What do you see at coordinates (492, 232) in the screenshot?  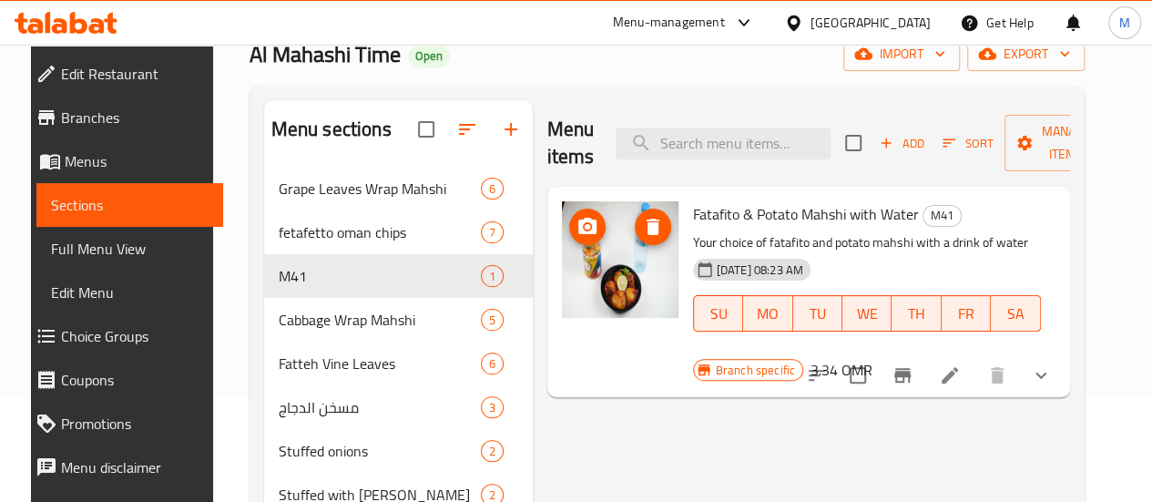 I see `span: 7` at bounding box center [492, 232].